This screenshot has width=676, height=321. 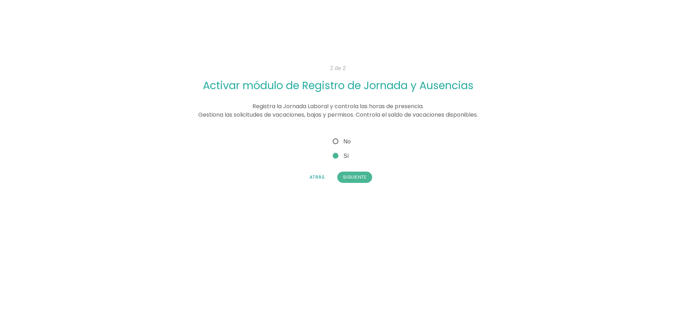 What do you see at coordinates (317, 177) in the screenshot?
I see `button: Atrás` at bounding box center [317, 177].